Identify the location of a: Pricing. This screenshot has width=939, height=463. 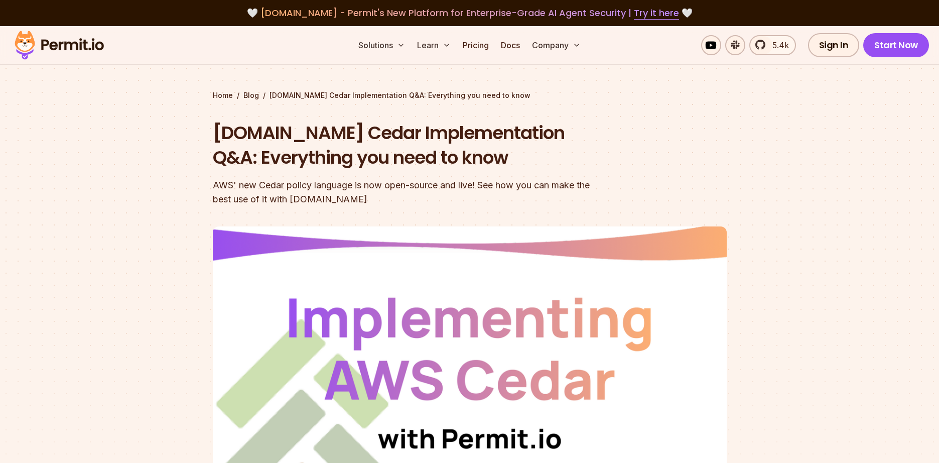
(476, 45).